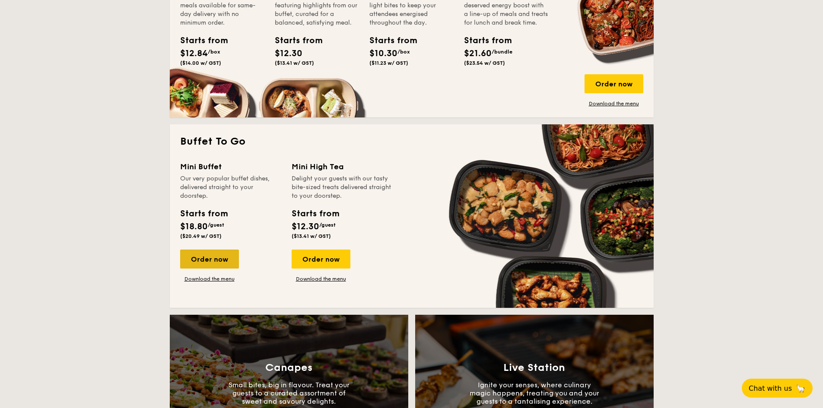 This screenshot has width=823, height=408. Describe the element at coordinates (534, 368) in the screenshot. I see `h3: Live Station` at that location.